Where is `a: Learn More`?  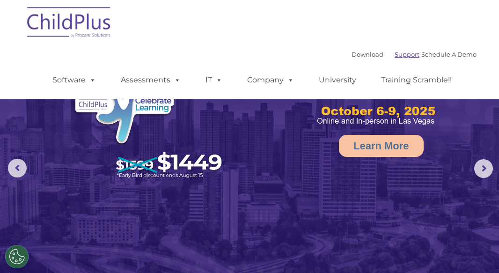 a: Learn More is located at coordinates (381, 146).